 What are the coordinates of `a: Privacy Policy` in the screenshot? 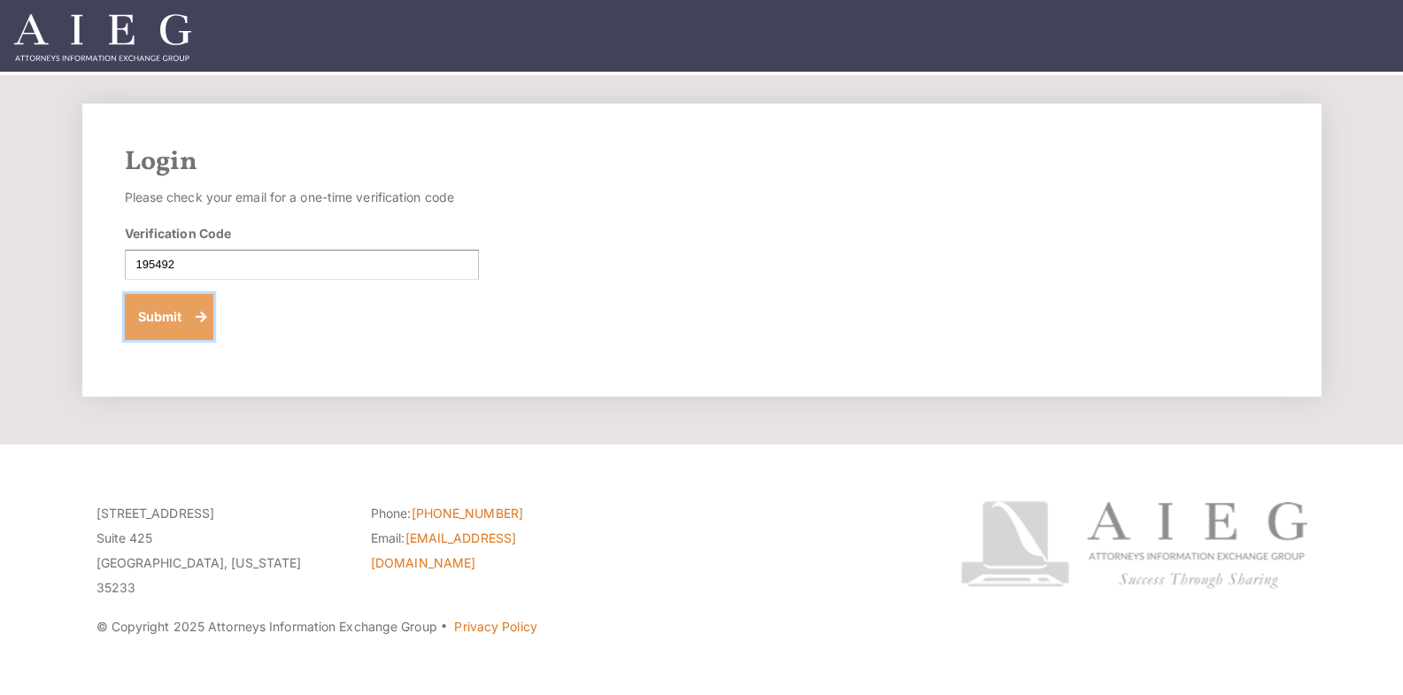 It's located at (495, 626).